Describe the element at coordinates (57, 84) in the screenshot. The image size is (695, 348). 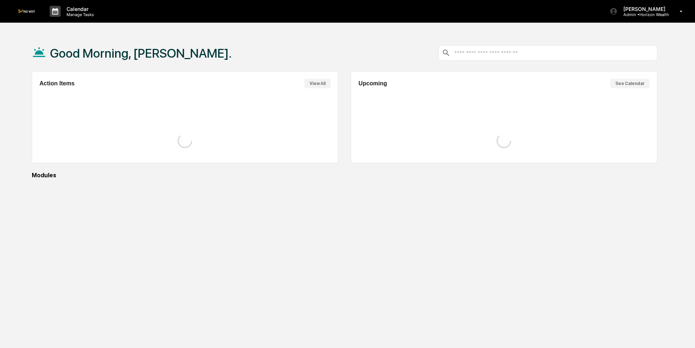
I see `h2: Action Items` at that location.